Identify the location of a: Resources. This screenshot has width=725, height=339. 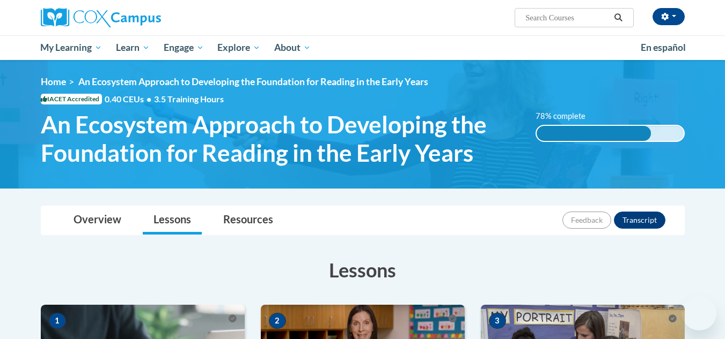
(248, 220).